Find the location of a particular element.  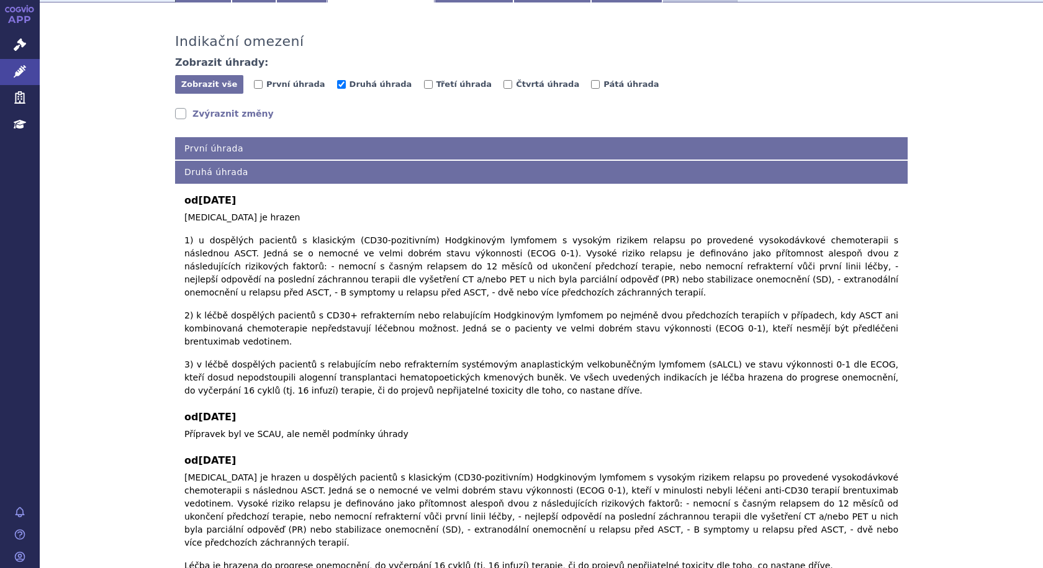

input: Pátá úhrada is located at coordinates (595, 84).